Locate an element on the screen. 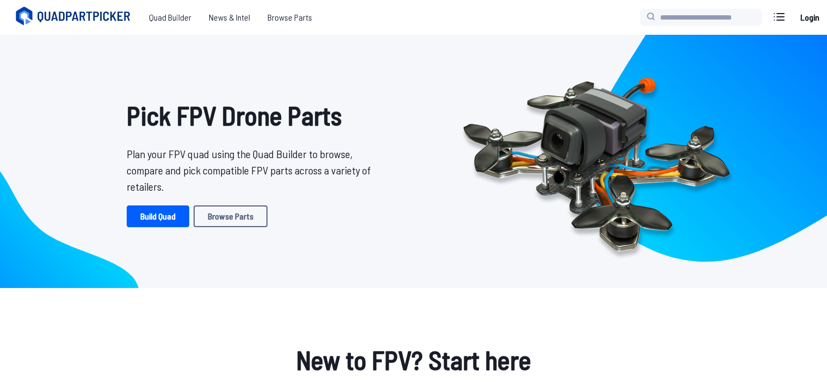 The image size is (827, 382). a: Build Quad is located at coordinates (158, 216).